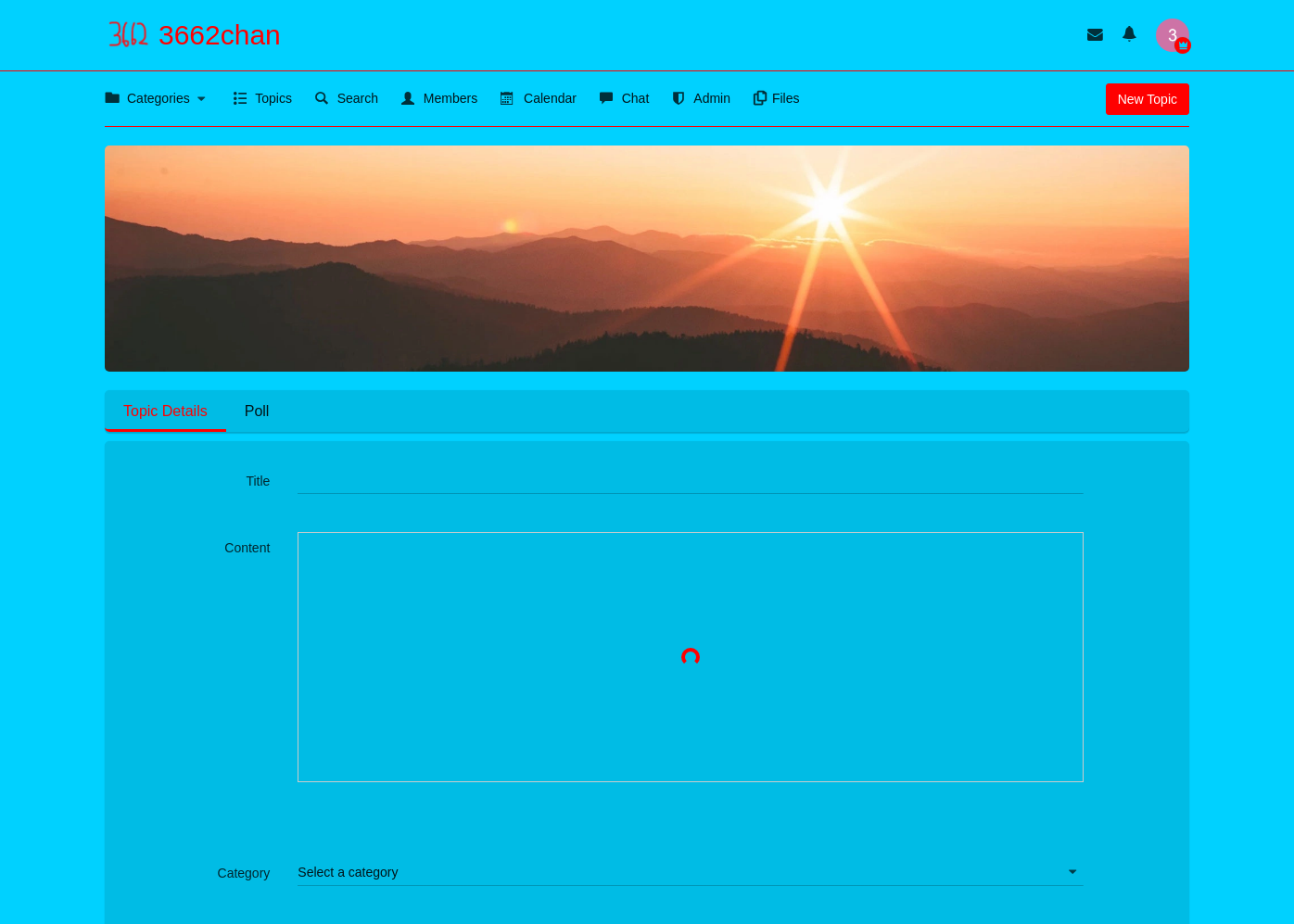 Image resolution: width=1294 pixels, height=924 pixels. What do you see at coordinates (147, 99) in the screenshot?
I see `a: Categories` at bounding box center [147, 99].